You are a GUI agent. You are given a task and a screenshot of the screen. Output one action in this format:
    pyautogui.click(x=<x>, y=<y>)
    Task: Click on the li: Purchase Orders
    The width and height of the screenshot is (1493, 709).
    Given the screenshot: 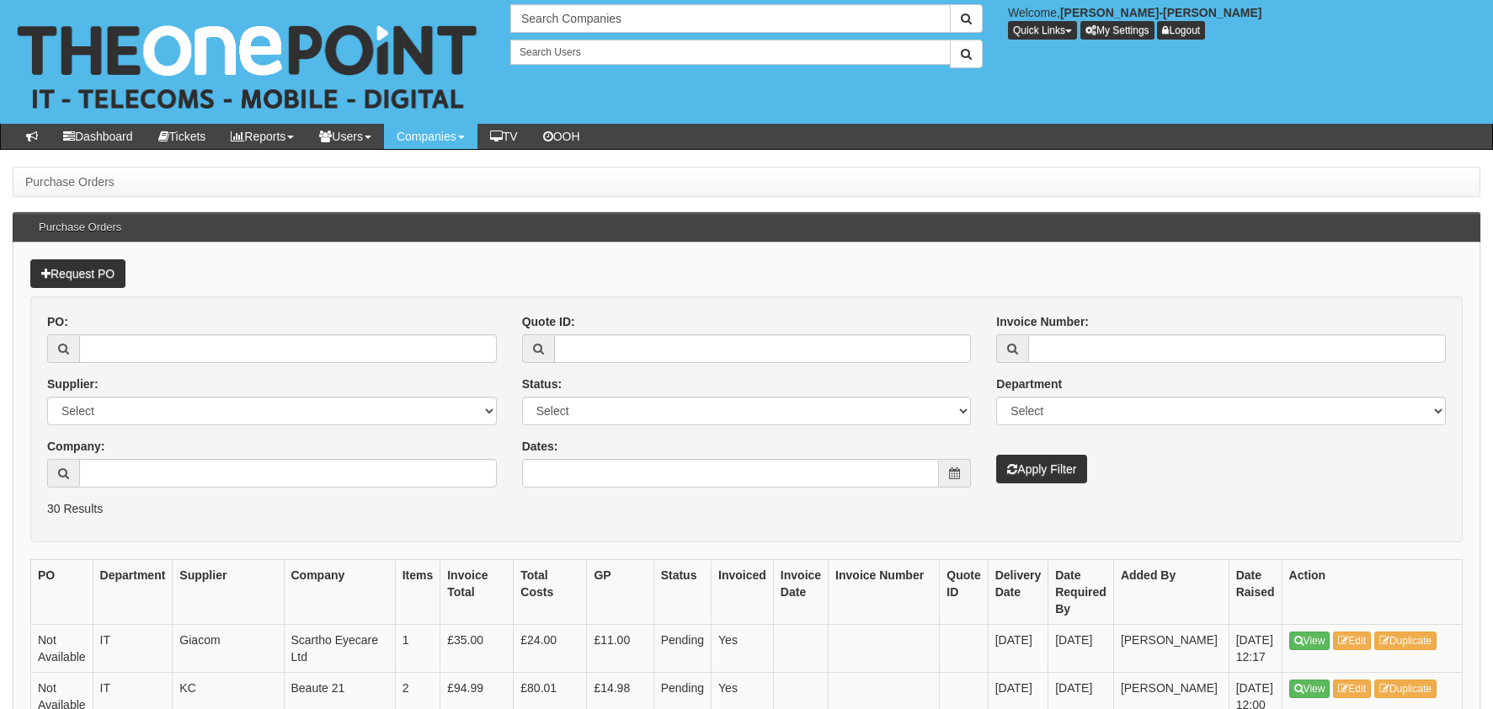 What is the action you would take?
    pyautogui.click(x=70, y=182)
    